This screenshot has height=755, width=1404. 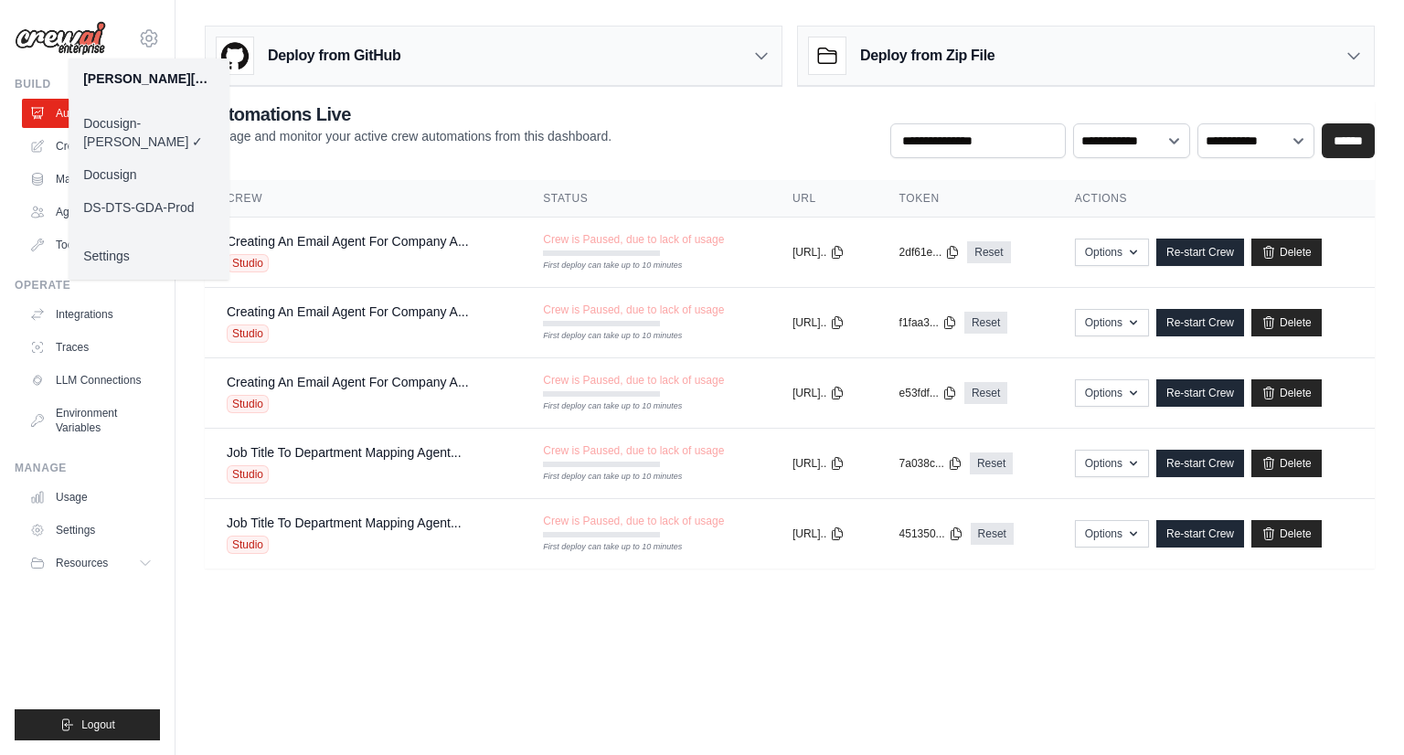 What do you see at coordinates (334, 56) in the screenshot?
I see `h3: Deploy from GitHub` at bounding box center [334, 56].